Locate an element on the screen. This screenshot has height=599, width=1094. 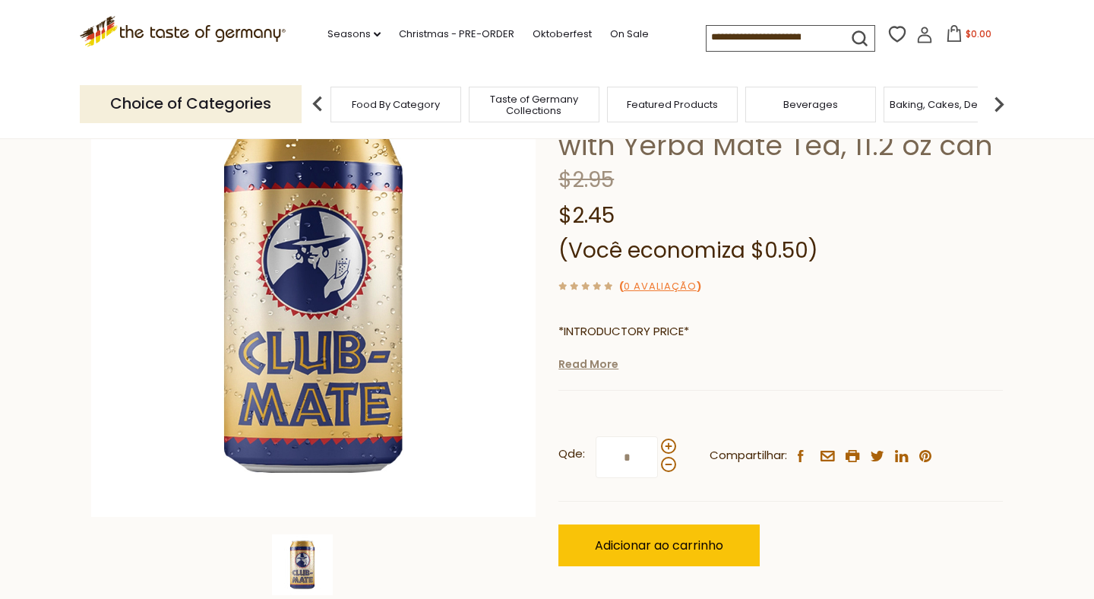
span: $2.45 is located at coordinates (587, 215).